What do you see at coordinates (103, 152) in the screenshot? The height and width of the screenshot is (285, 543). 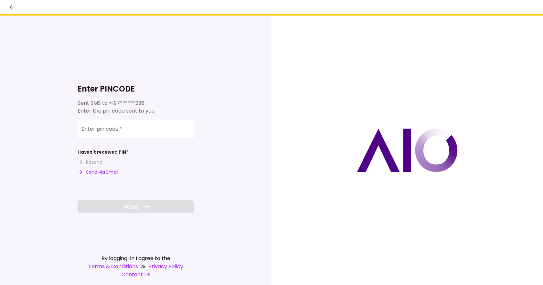 I see `div: Haven't received PIN?` at bounding box center [103, 152].